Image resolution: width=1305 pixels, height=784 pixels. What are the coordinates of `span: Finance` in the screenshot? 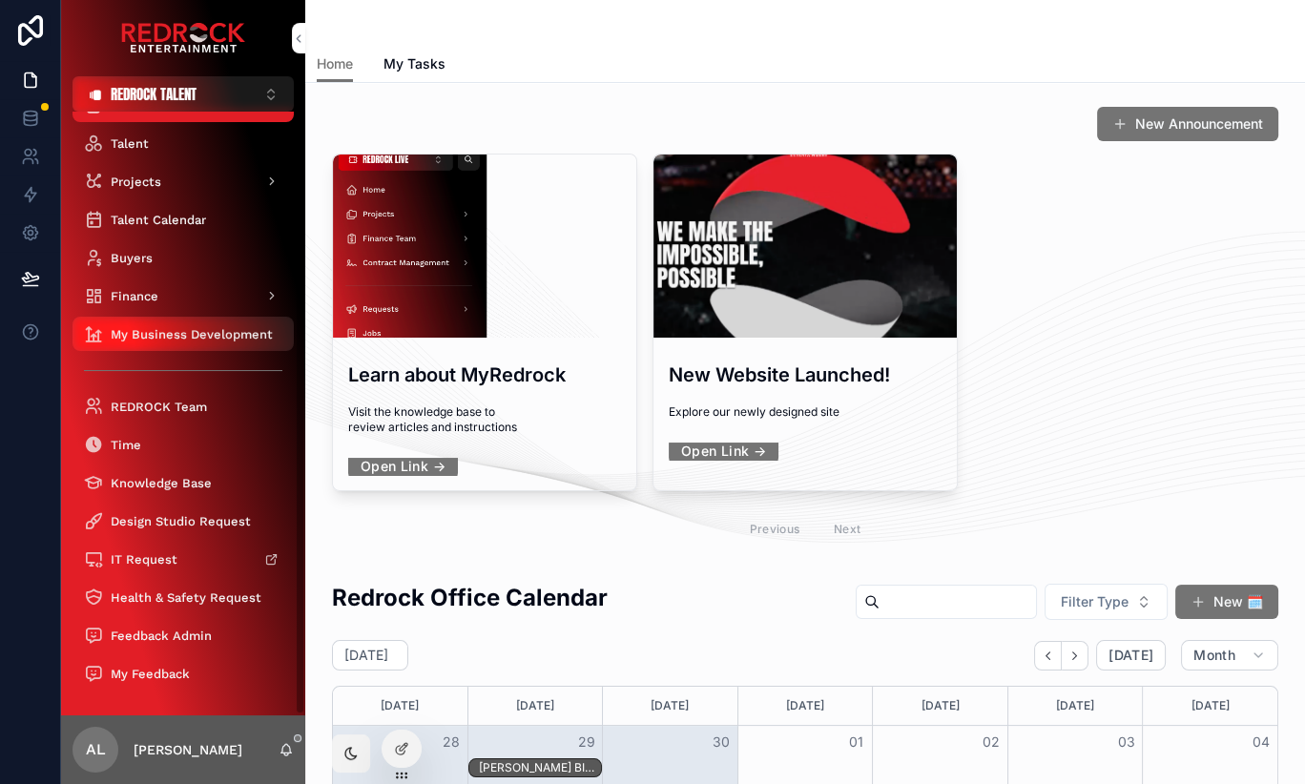 It's located at (135, 296).